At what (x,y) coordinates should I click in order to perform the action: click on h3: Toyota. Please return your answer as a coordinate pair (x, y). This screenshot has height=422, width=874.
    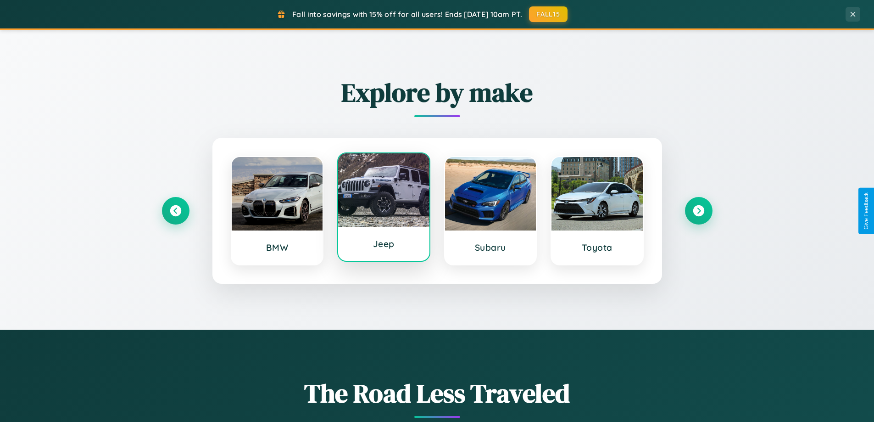
    Looking at the image, I should click on (597, 247).